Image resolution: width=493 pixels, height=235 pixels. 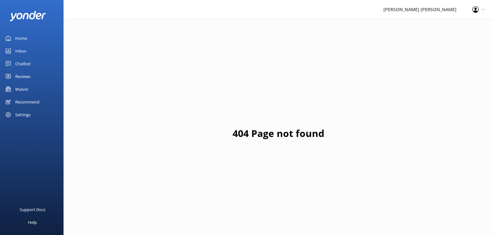 What do you see at coordinates (23, 64) in the screenshot?
I see `div: Chatbot` at bounding box center [23, 64].